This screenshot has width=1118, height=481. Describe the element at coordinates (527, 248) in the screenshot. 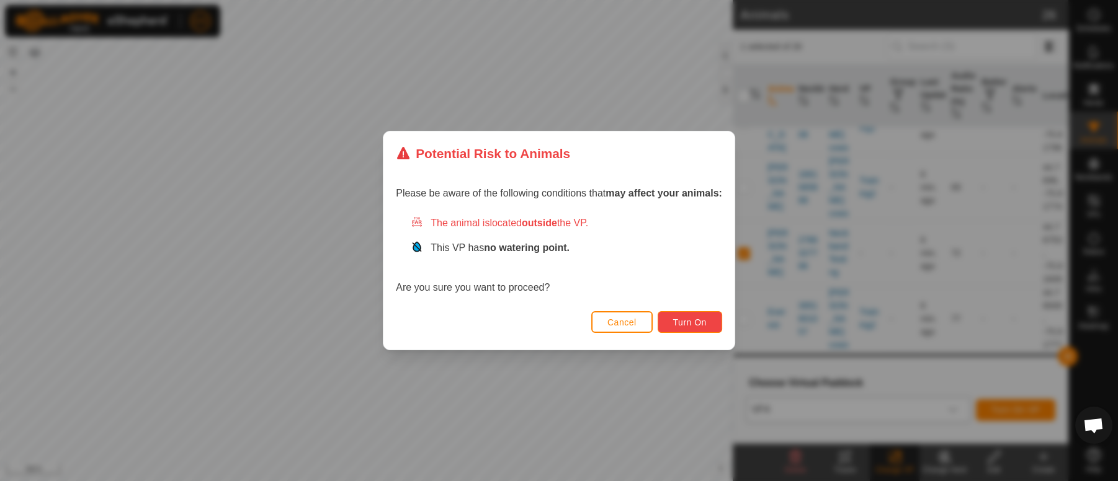

I see `strong: no watering point.` at that location.